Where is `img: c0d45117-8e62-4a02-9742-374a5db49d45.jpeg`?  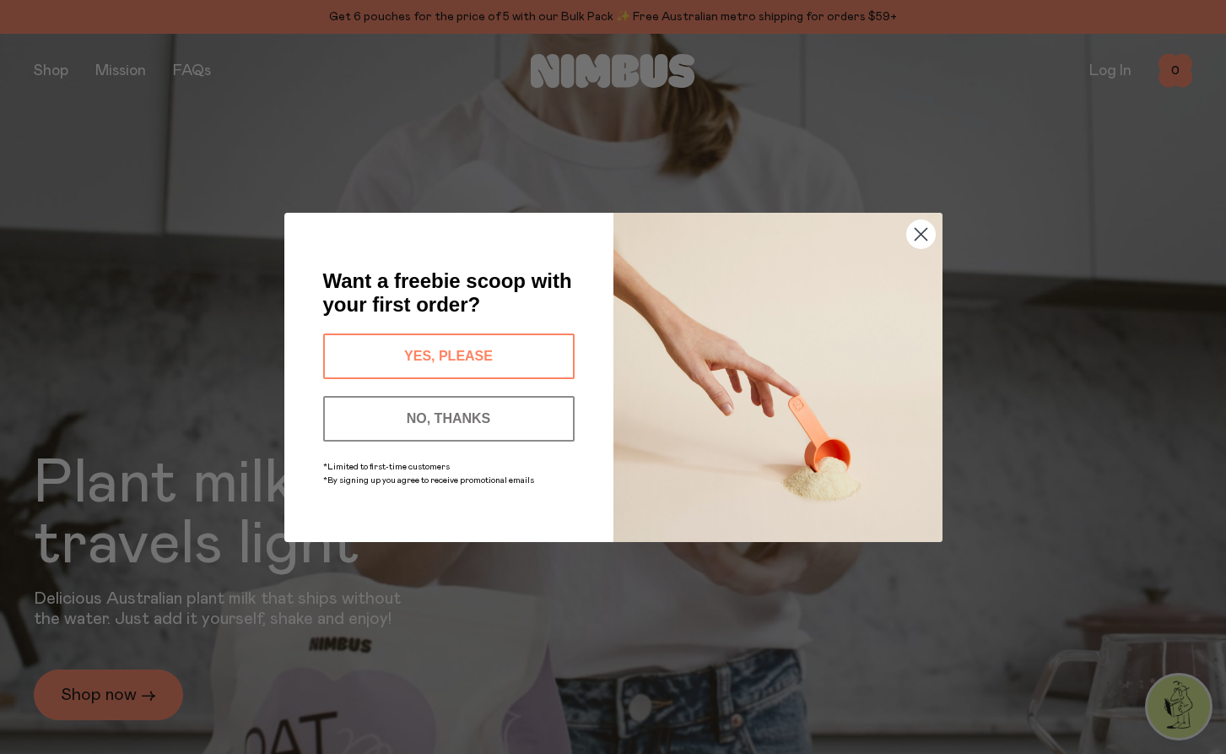 img: c0d45117-8e62-4a02-9742-374a5db49d45.jpeg is located at coordinates (778, 377).